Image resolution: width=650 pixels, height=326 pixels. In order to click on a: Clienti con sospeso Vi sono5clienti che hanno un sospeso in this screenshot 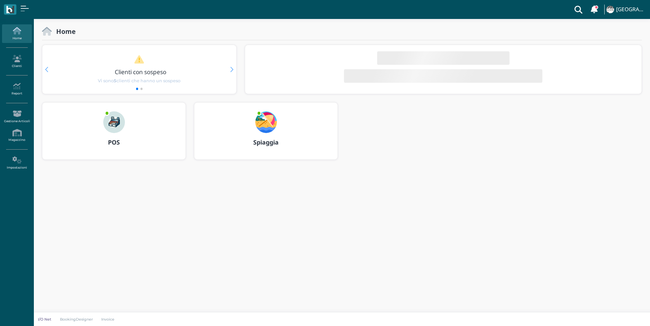, I will do `click(139, 69)`.